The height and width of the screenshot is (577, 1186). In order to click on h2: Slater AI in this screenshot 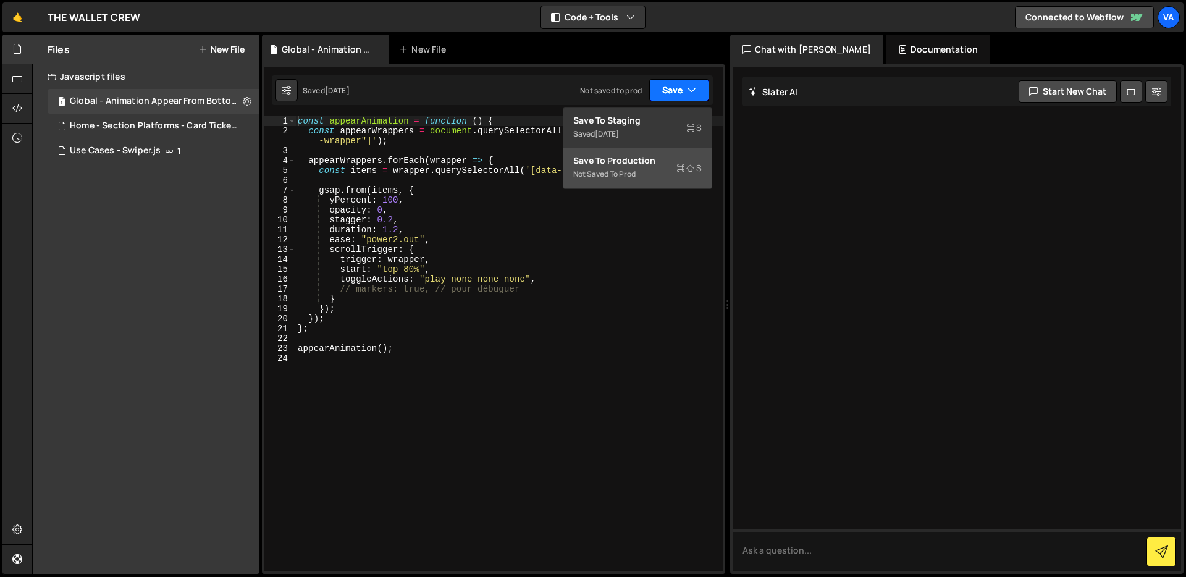, I will do `click(773, 91)`.